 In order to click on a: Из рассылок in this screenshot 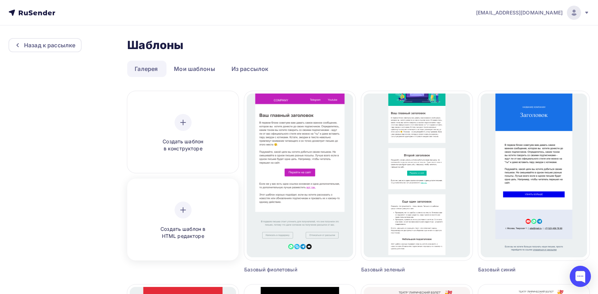, I will do `click(250, 69)`.